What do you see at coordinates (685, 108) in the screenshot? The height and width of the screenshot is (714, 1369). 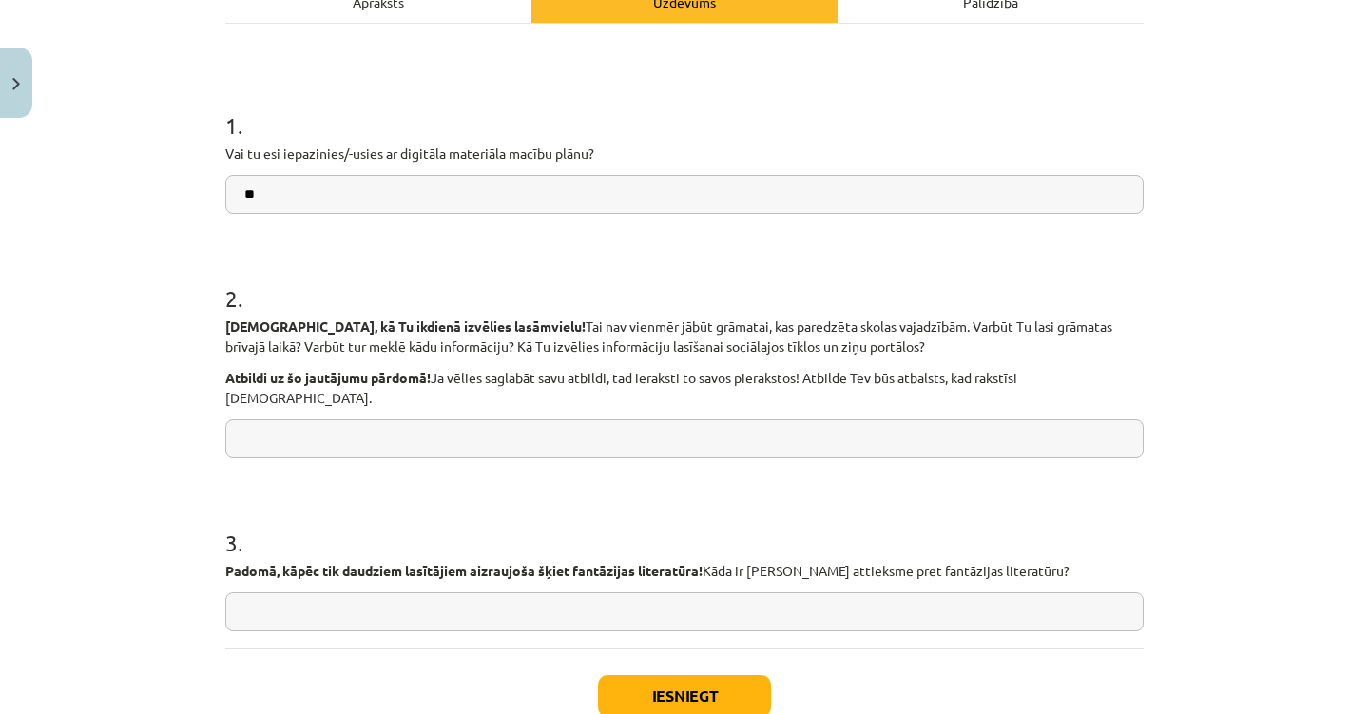 I see `h1: 1 .` at bounding box center [685, 108].